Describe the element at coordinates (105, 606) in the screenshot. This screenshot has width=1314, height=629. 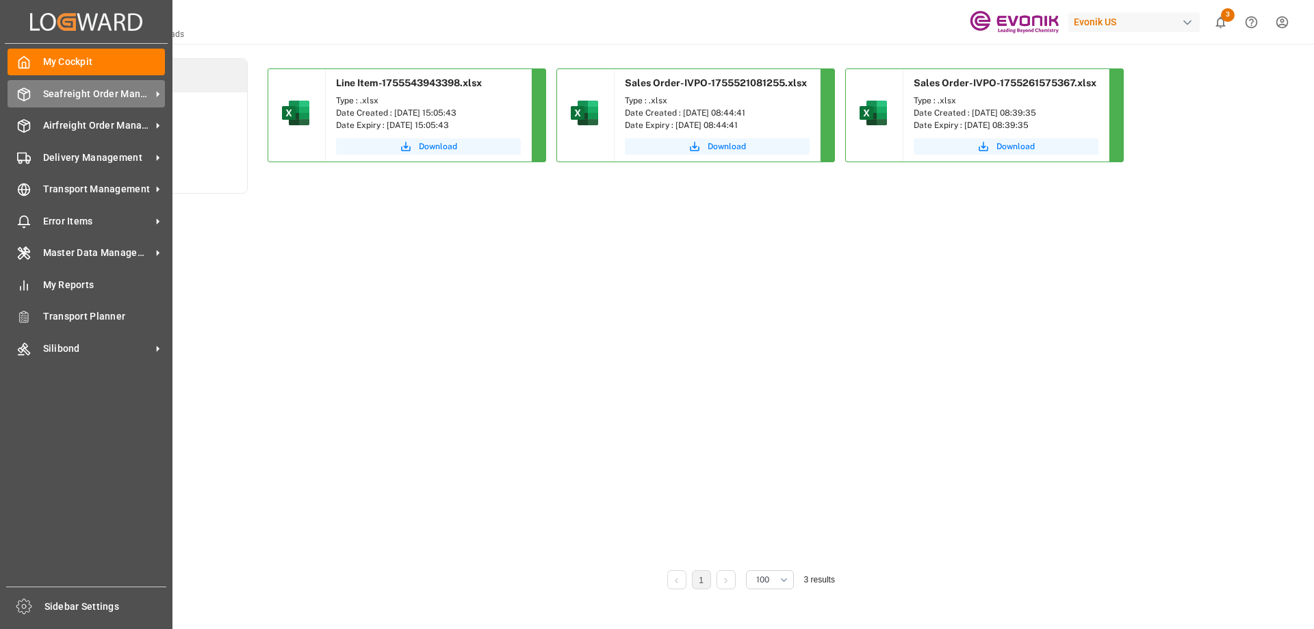
I see `span: Sidebar Settings` at that location.